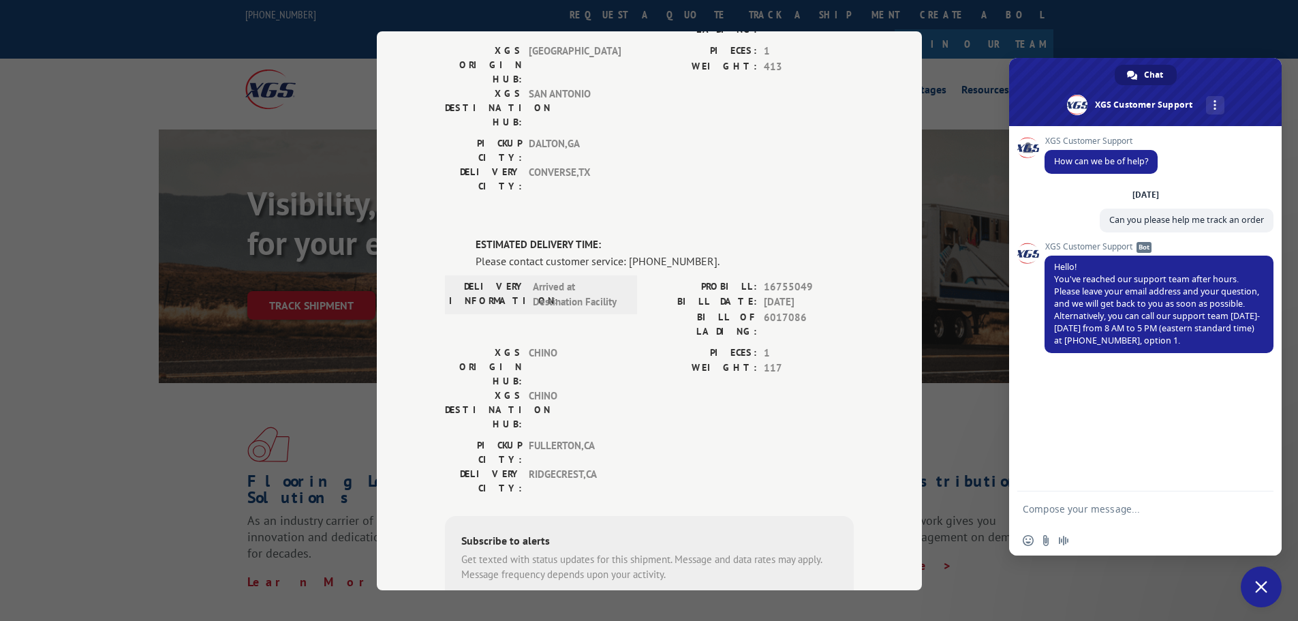 The width and height of the screenshot is (1298, 621). Describe the element at coordinates (574, 480) in the screenshot. I see `span: RIDGECREST , CA` at that location.